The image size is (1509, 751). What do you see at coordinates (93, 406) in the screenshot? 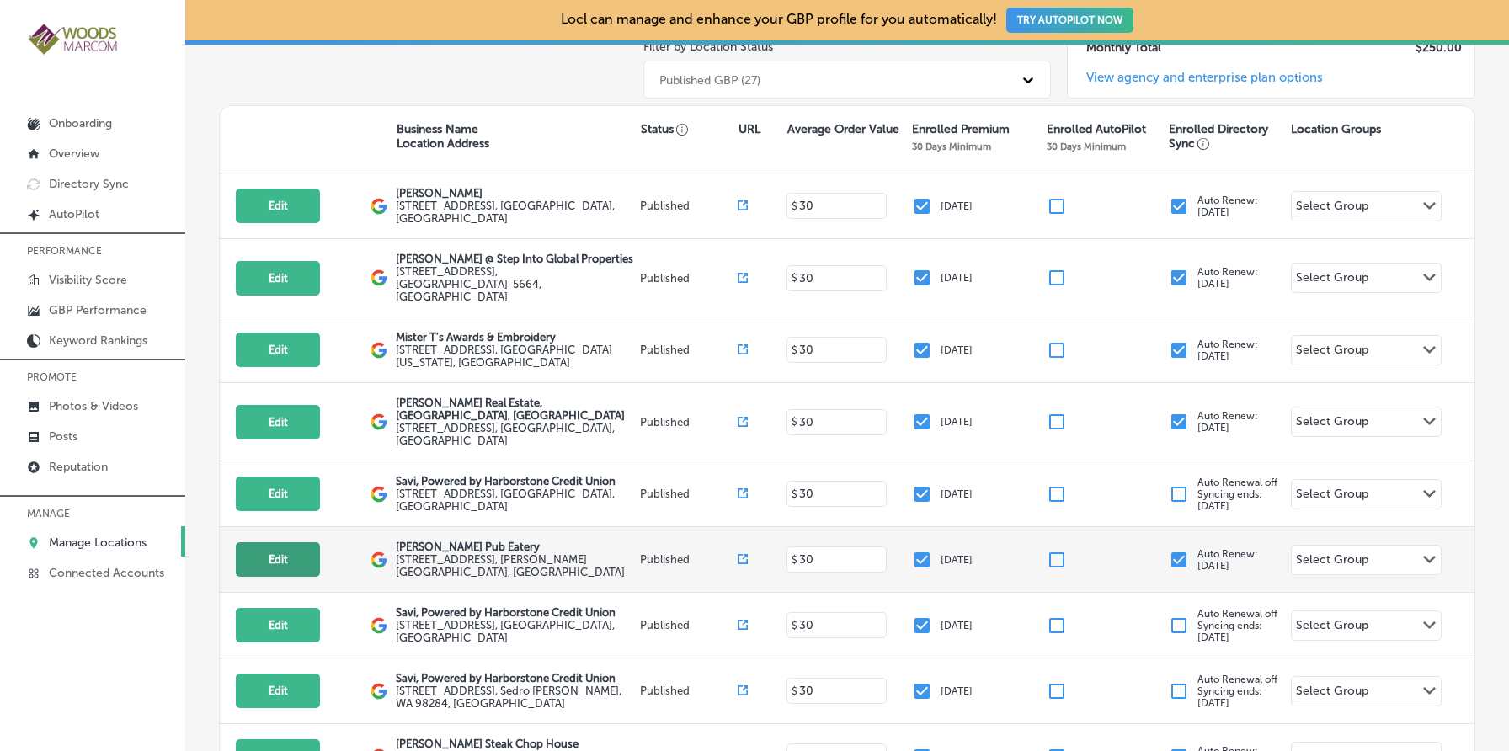
I see `p: Photos & Videos` at bounding box center [93, 406].